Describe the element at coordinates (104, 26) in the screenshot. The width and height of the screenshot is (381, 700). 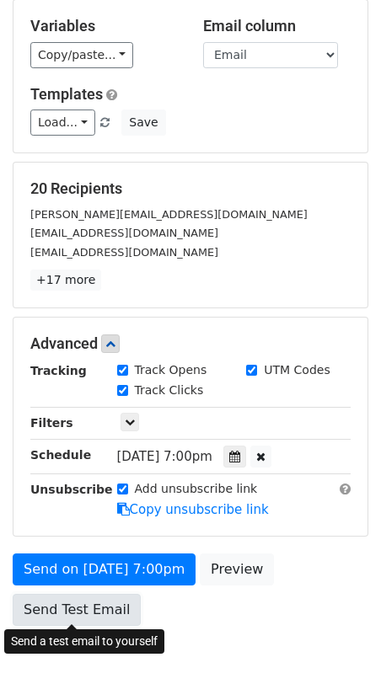
I see `h5: Variables` at that location.